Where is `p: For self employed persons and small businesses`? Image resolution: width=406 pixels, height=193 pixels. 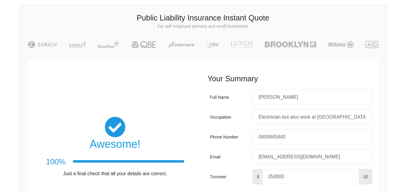 p: For self employed persons and small businesses is located at coordinates (203, 26).